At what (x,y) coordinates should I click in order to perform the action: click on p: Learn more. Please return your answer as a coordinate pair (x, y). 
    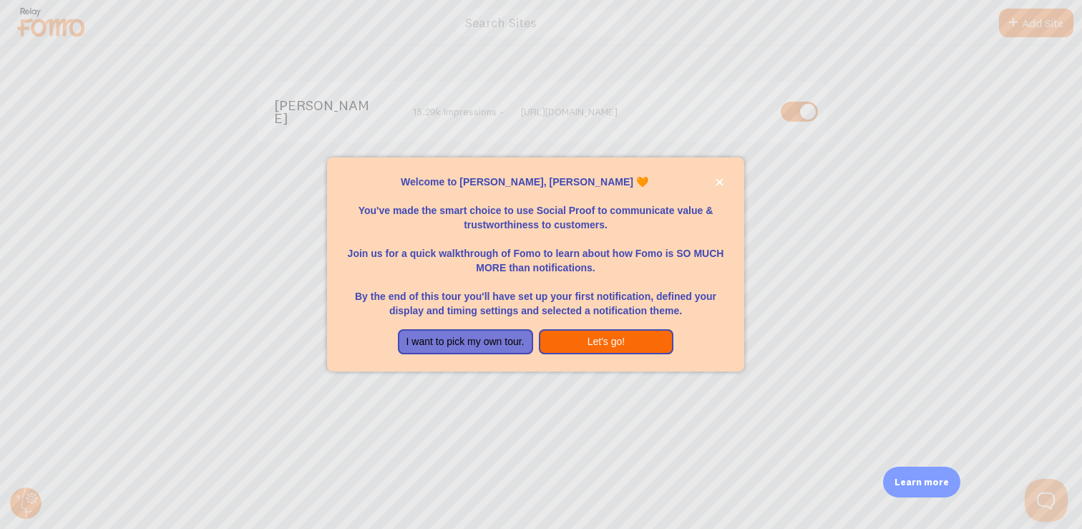
    Looking at the image, I should click on (922, 482).